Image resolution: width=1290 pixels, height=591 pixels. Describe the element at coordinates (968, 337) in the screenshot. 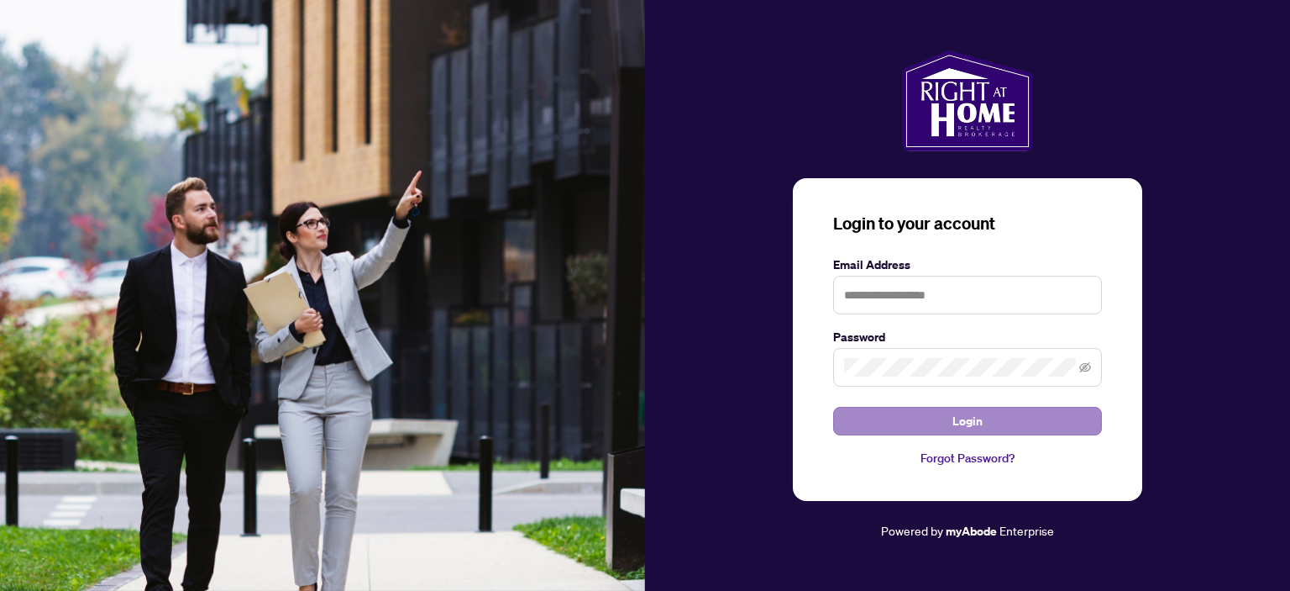

I see `label: Password` at that location.